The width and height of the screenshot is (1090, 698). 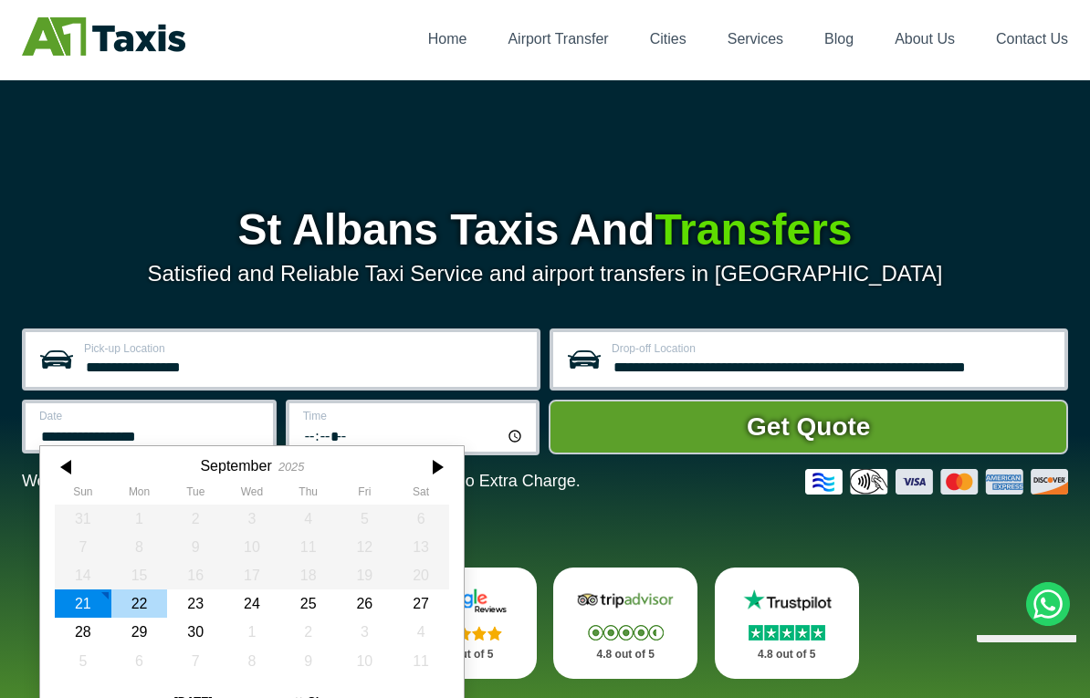 What do you see at coordinates (364, 661) in the screenshot?
I see `div: 10 October 2025` at bounding box center [364, 661].